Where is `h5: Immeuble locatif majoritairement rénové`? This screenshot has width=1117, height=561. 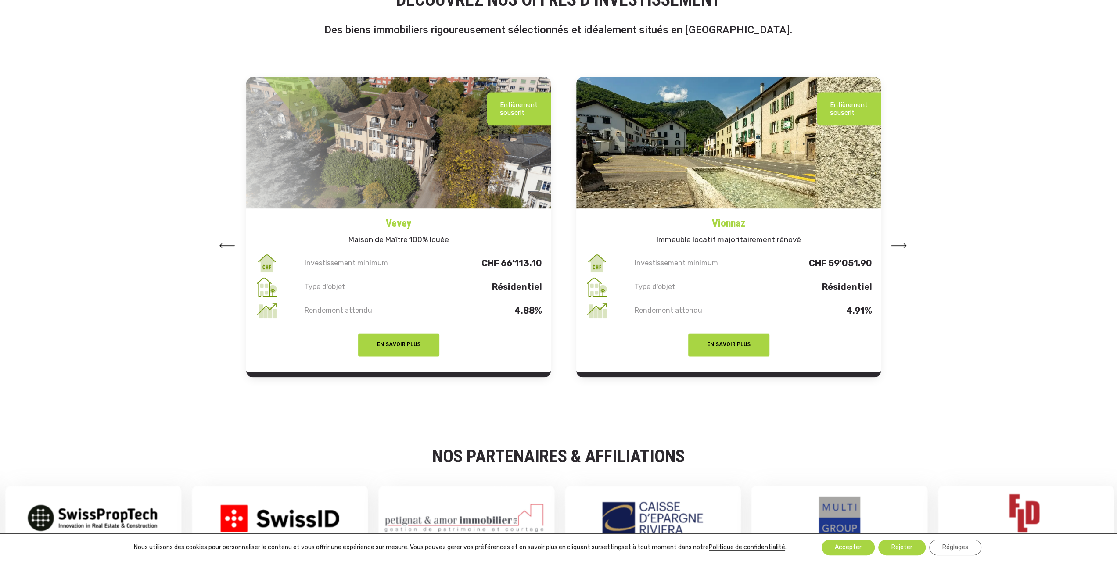 h5: Immeuble locatif majoritairement rénové is located at coordinates (728, 241).